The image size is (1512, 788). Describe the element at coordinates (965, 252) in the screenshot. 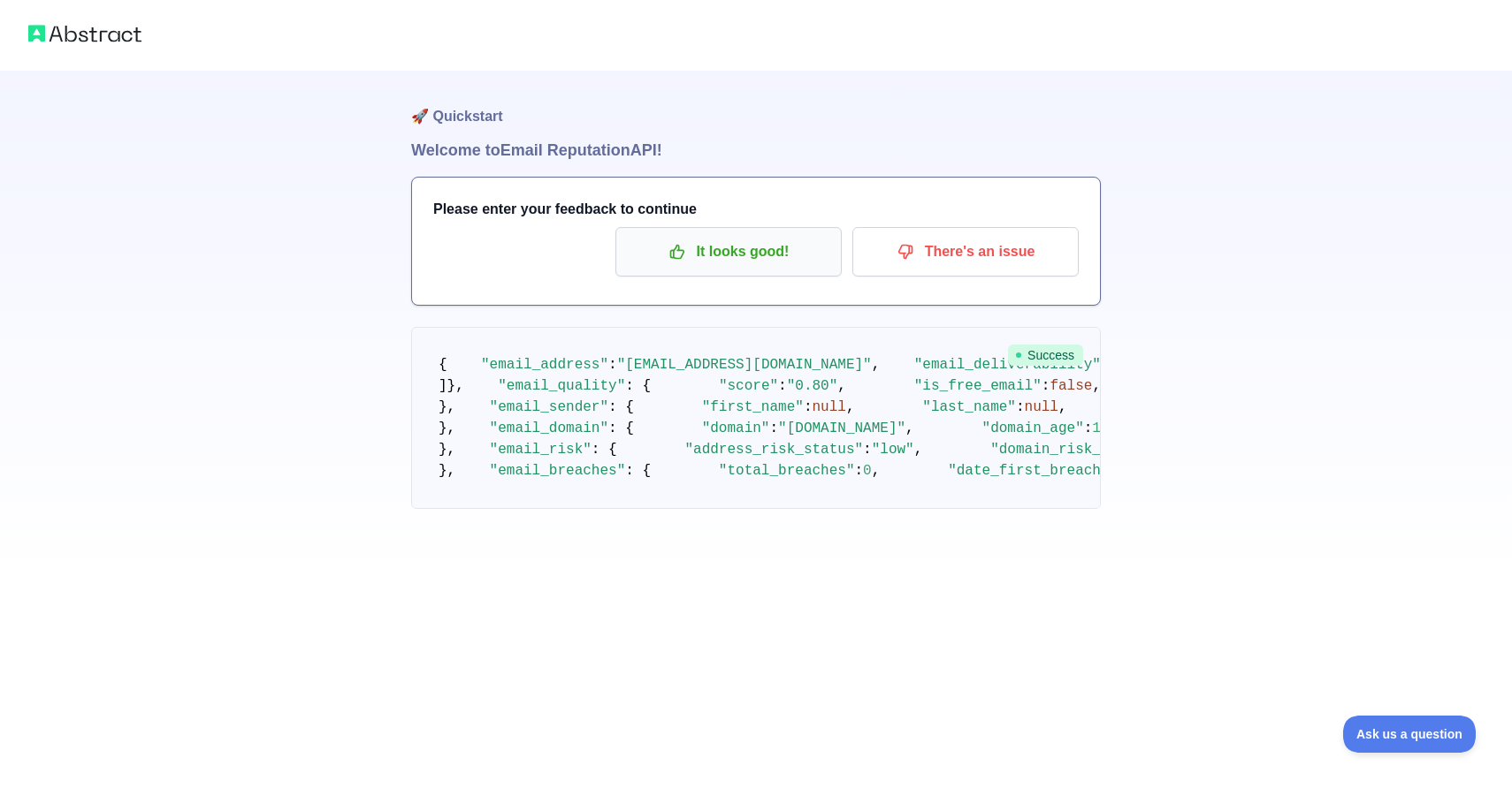

I see `button: There's an issue` at that location.